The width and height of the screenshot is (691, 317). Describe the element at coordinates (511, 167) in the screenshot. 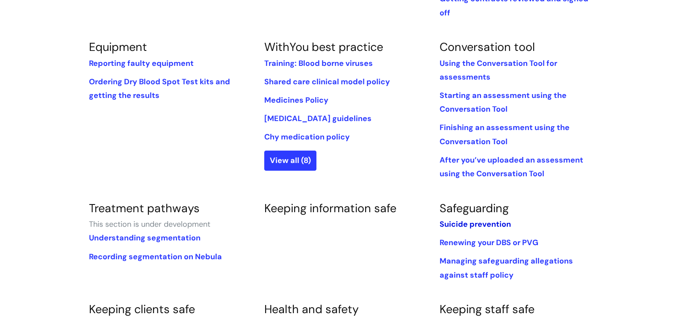

I see `a: After you’ve uploaded an assessment using the Conversation Tool` at that location.